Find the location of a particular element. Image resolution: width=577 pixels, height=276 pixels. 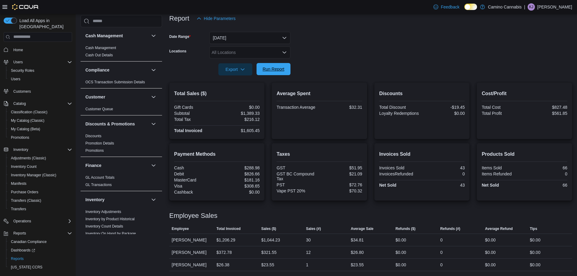

span: Run Report is located at coordinates (274, 69).